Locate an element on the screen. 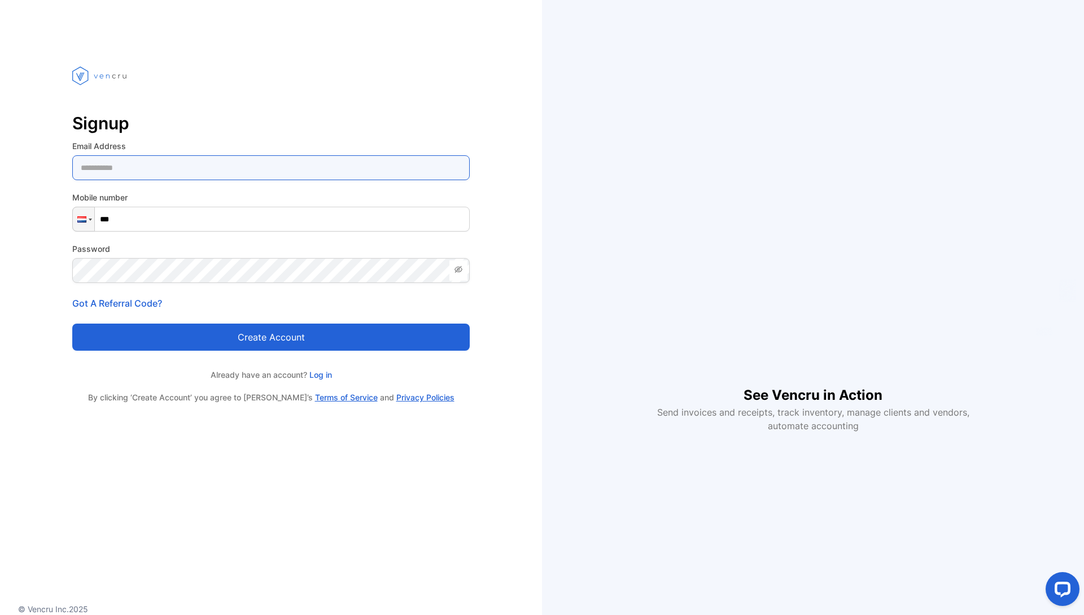 The height and width of the screenshot is (615, 1084). div: Netherlands: + 31 is located at coordinates (84, 219).